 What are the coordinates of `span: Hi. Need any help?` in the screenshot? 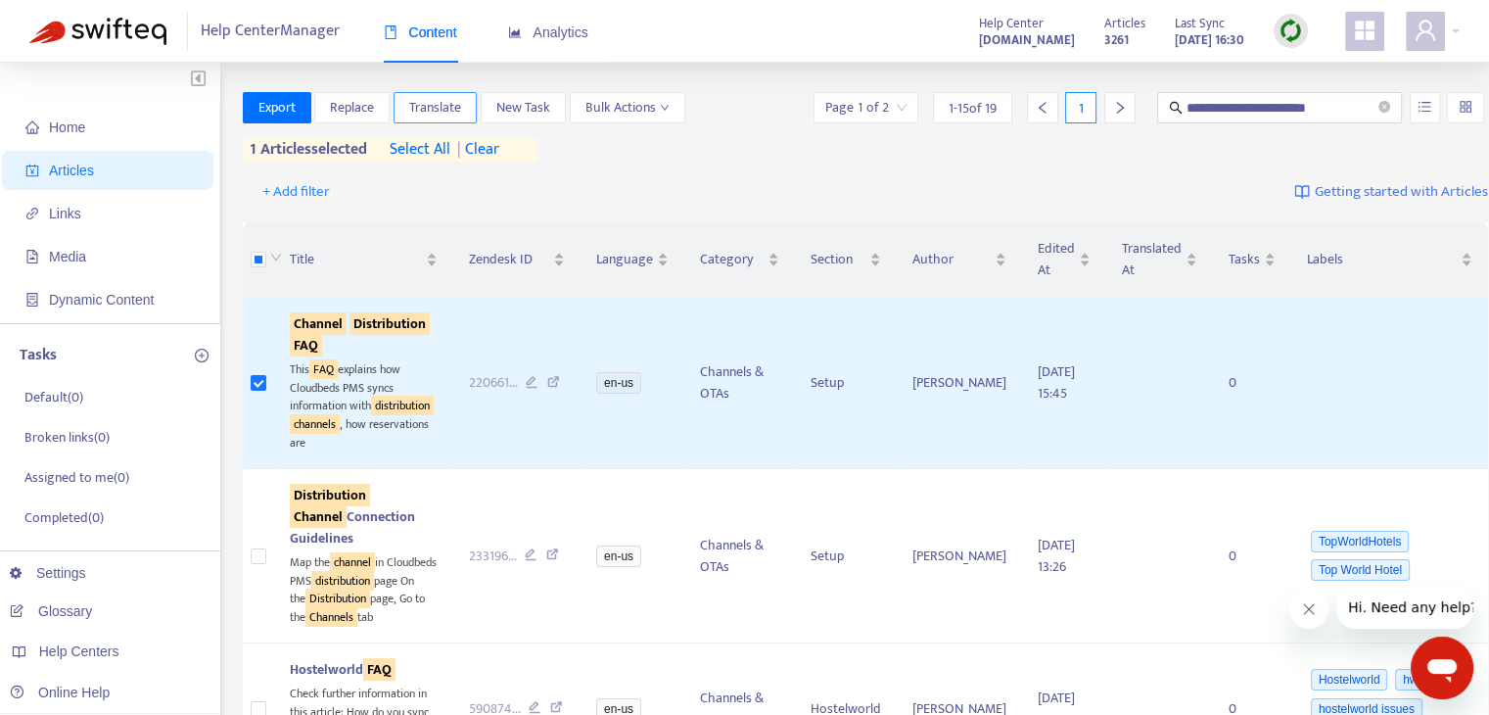 It's located at (76, 22).